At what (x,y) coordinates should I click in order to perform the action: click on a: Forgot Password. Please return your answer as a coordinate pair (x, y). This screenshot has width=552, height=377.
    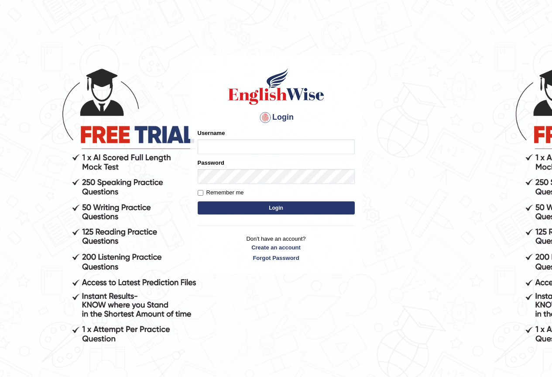
    Looking at the image, I should click on (276, 258).